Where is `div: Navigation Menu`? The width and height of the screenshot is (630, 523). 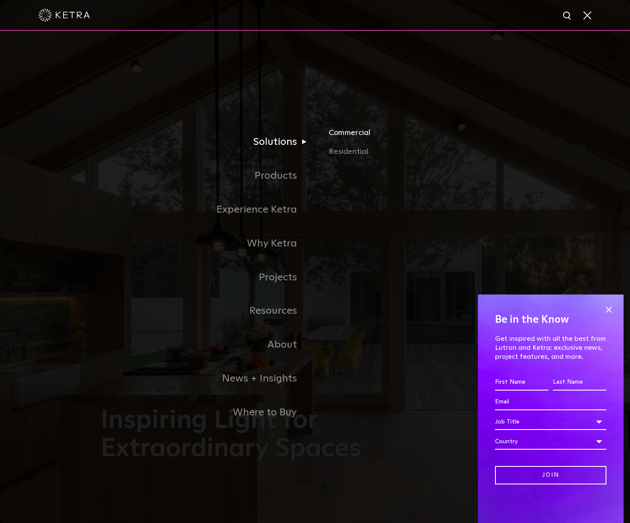 div: Navigation Menu is located at coordinates (315, 277).